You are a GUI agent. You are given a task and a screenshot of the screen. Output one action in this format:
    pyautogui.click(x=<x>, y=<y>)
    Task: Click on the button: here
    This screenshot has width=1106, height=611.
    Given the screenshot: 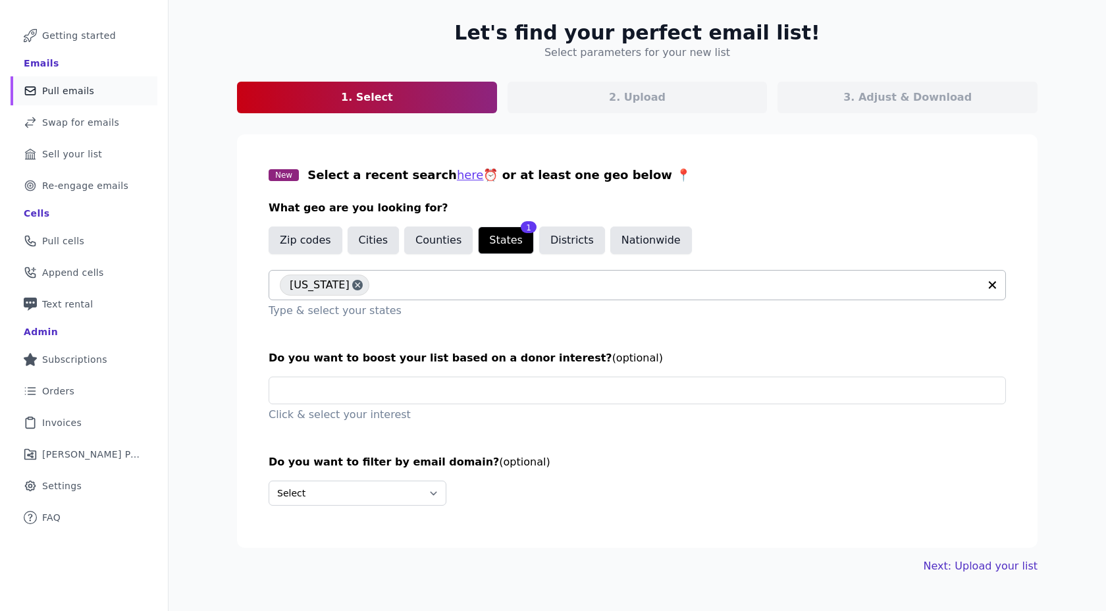 What is the action you would take?
    pyautogui.click(x=470, y=175)
    